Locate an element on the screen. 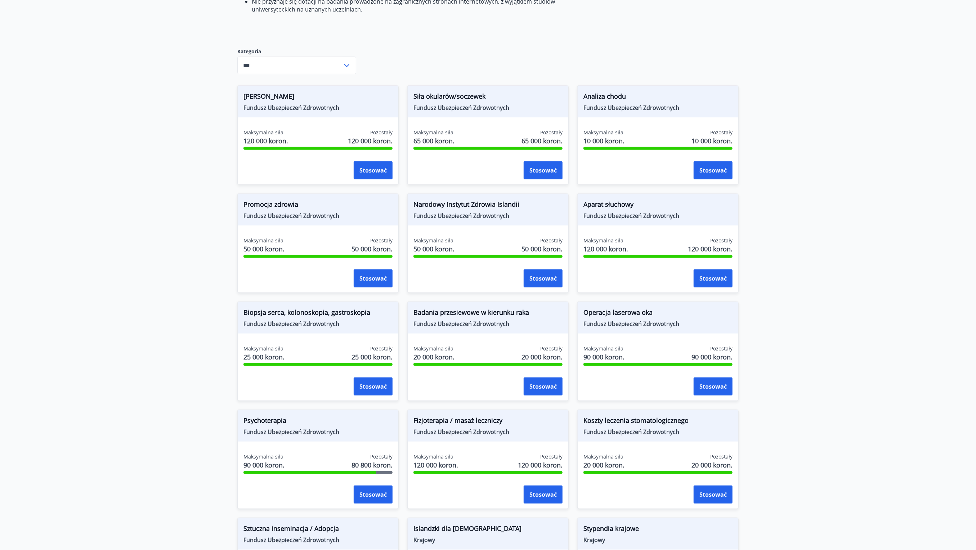 This screenshot has height=550, width=976. font: Koszty leczenia stomatologicznego is located at coordinates (636, 420).